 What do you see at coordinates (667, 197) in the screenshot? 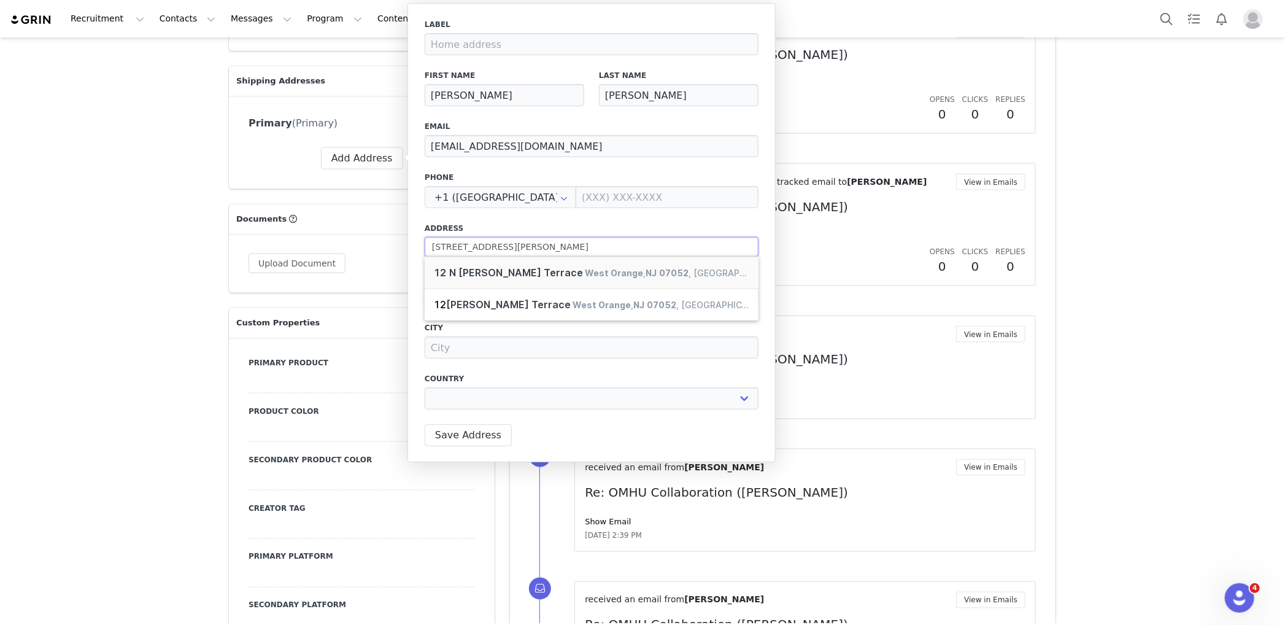
I see `input: (XXX) XXX-XXXX` at bounding box center [667, 197].